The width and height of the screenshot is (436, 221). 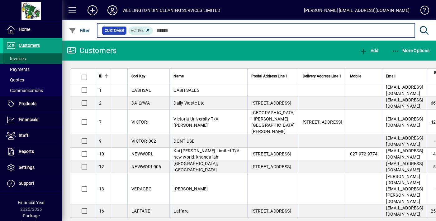 I want to click on span: DONT USE, so click(x=184, y=141).